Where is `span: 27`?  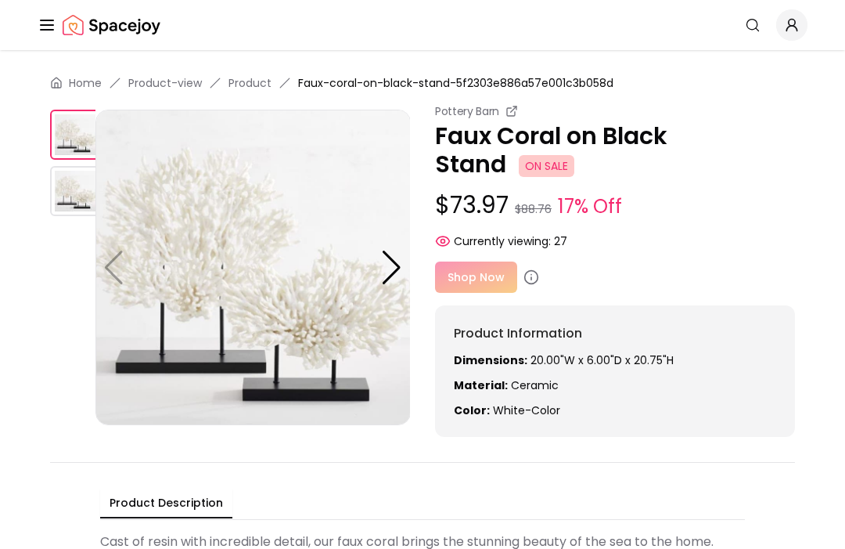
span: 27 is located at coordinates (560, 241).